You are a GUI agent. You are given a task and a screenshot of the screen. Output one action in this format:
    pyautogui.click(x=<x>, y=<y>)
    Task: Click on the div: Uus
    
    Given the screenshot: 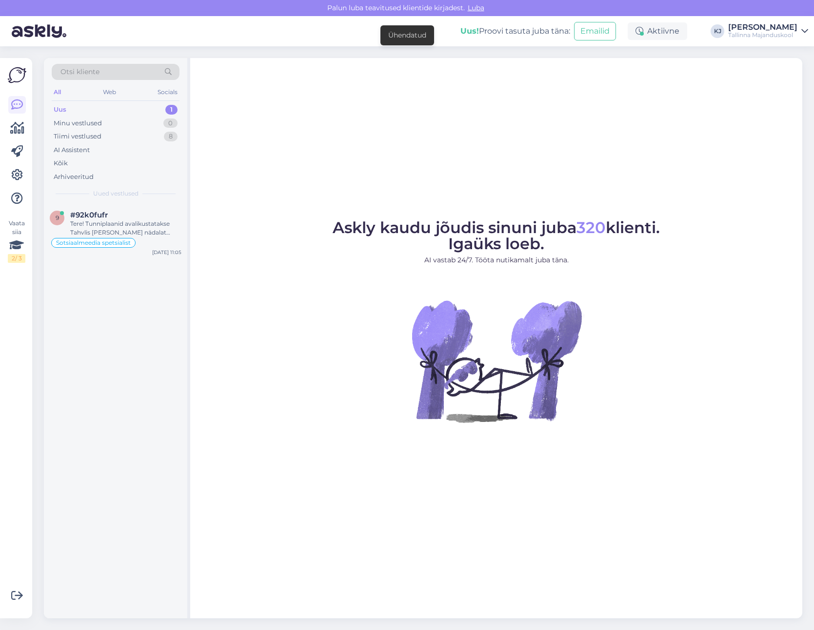 What is the action you would take?
    pyautogui.click(x=60, y=110)
    